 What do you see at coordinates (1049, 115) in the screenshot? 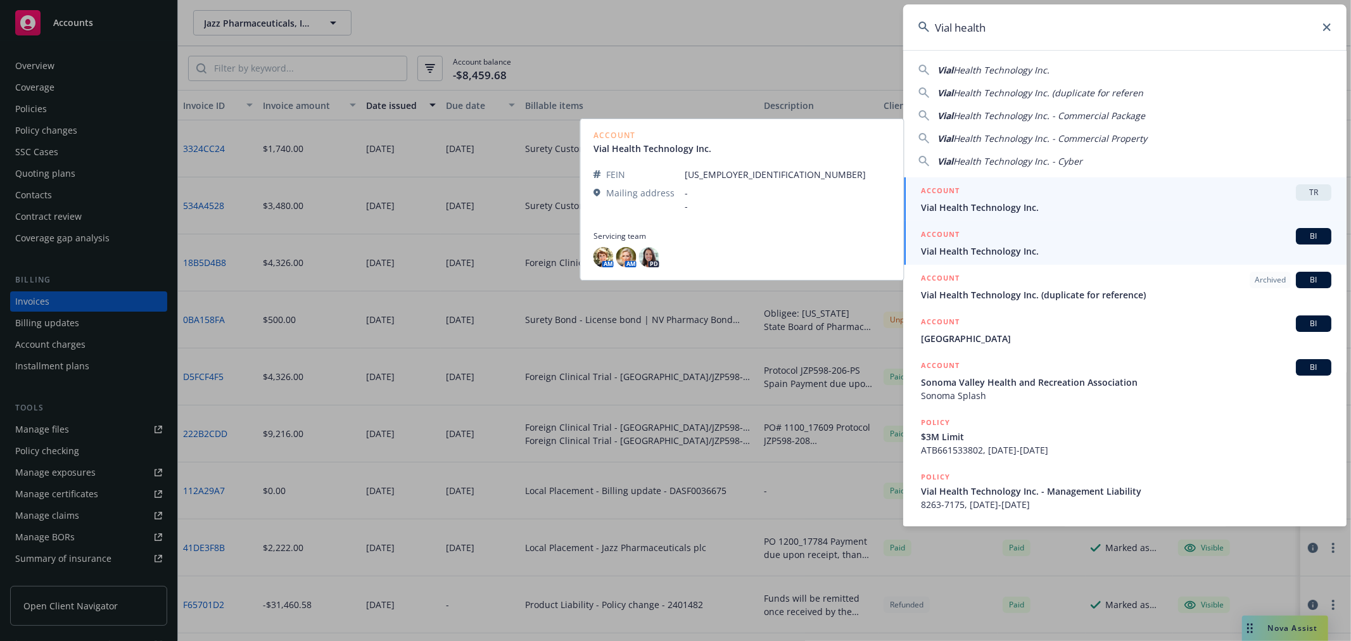
I see `span: Health Technology Inc. - Commercial Package` at bounding box center [1049, 115].